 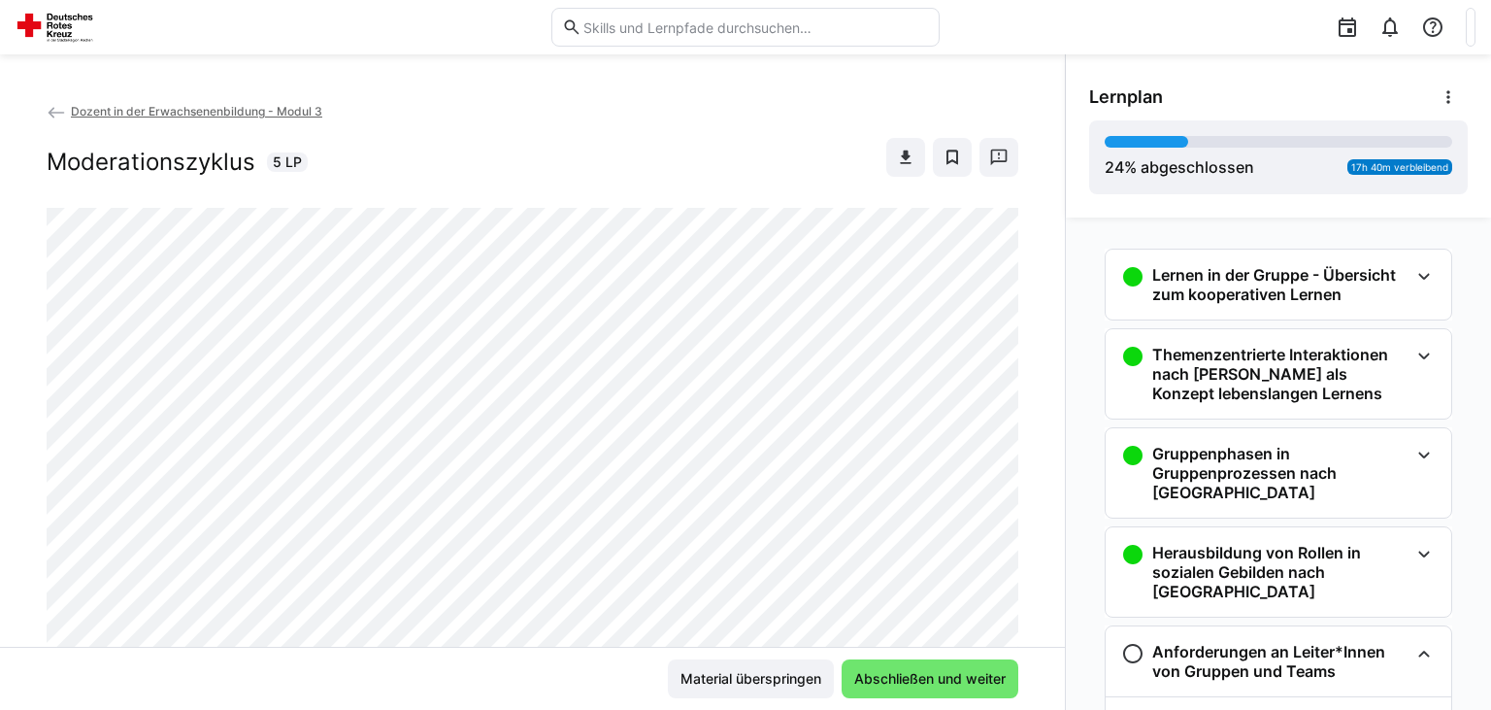 I want to click on div: % abgeschlossen, so click(x=1180, y=167).